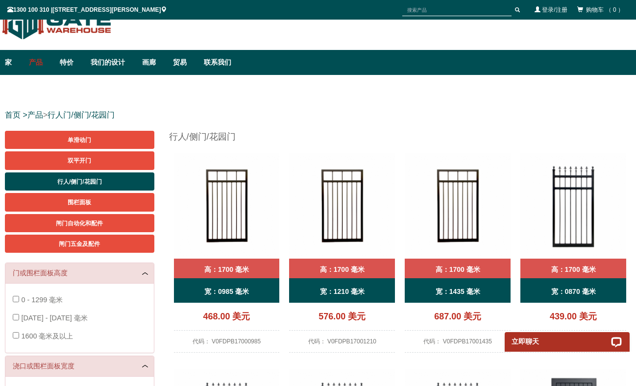 Image resolution: width=636 pixels, height=386 pixels. Describe the element at coordinates (81, 115) in the screenshot. I see `a: 行人门/侧门/花园门` at that location.